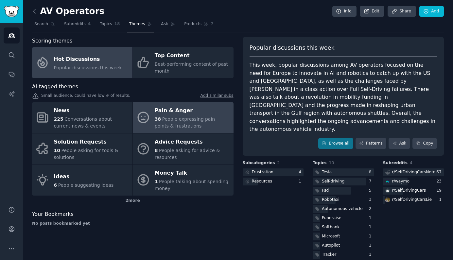  What do you see at coordinates (117, 24) in the screenshot?
I see `span: 18` at bounding box center [117, 24].